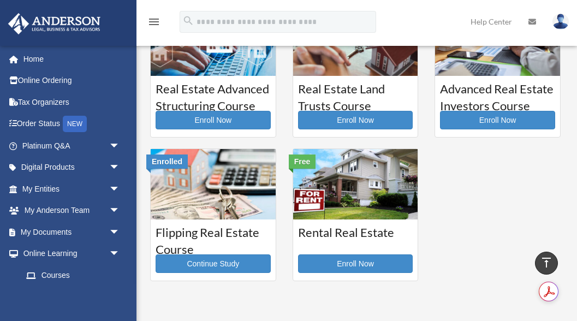 Image resolution: width=577 pixels, height=321 pixels. I want to click on a: Online Ordering, so click(72, 81).